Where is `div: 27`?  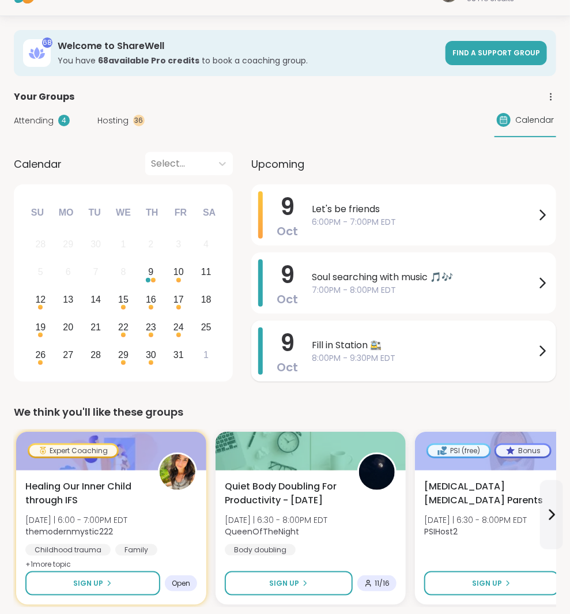 div: 27 is located at coordinates (68, 355).